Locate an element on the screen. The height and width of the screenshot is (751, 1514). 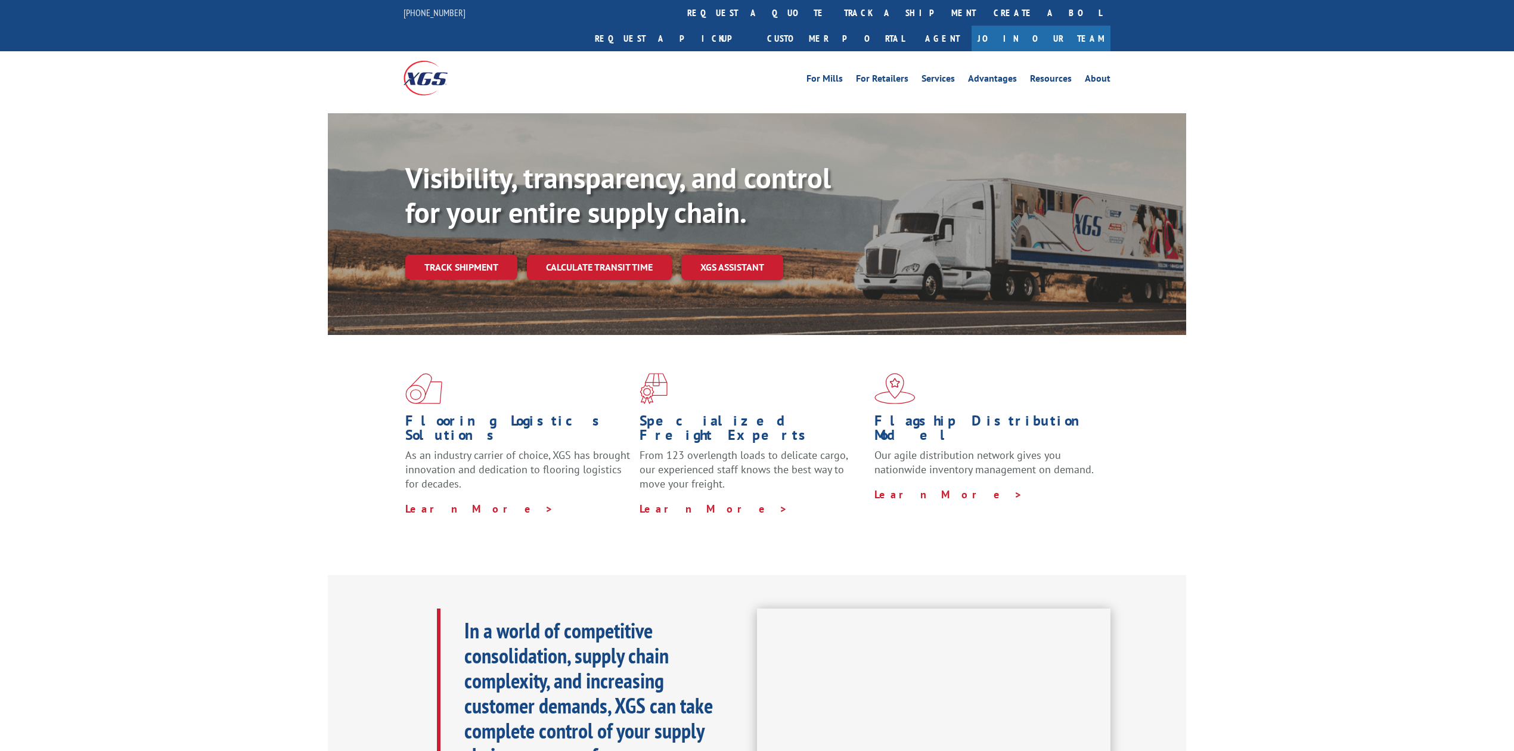
a: About is located at coordinates (1097, 80).